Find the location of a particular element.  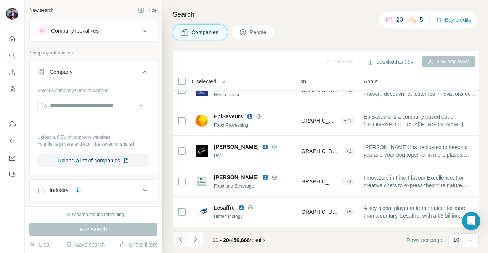

span: 0 selected is located at coordinates (204, 82).